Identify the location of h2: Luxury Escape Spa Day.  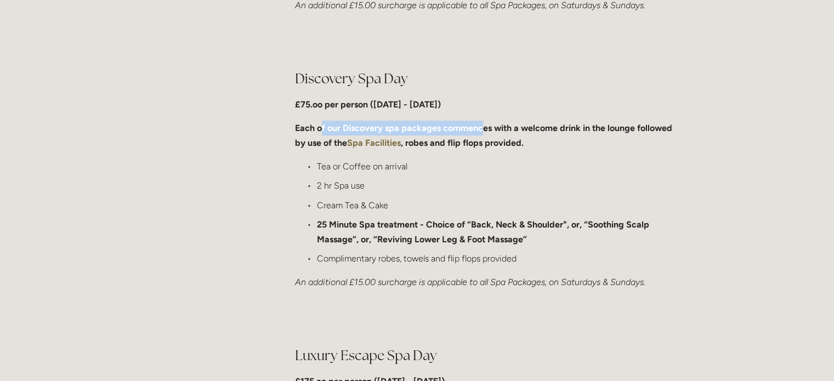
(487, 355).